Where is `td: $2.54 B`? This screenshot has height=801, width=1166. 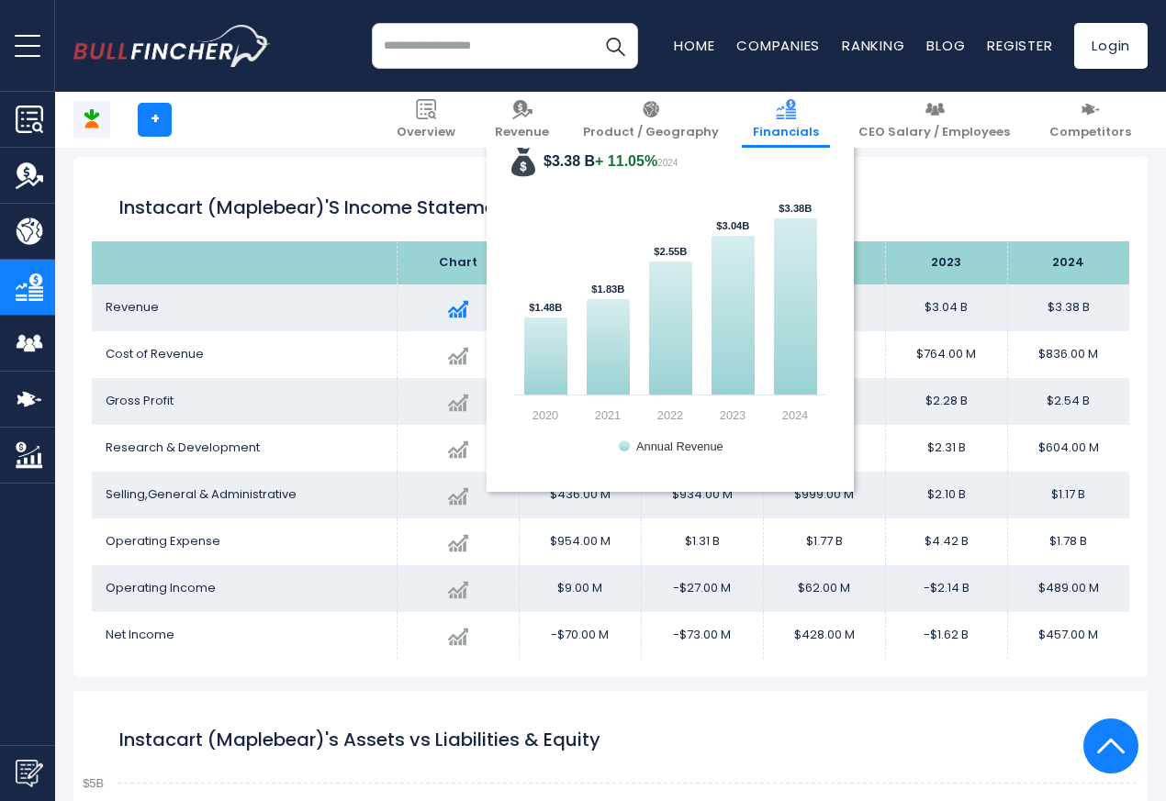 td: $2.54 B is located at coordinates (1068, 401).